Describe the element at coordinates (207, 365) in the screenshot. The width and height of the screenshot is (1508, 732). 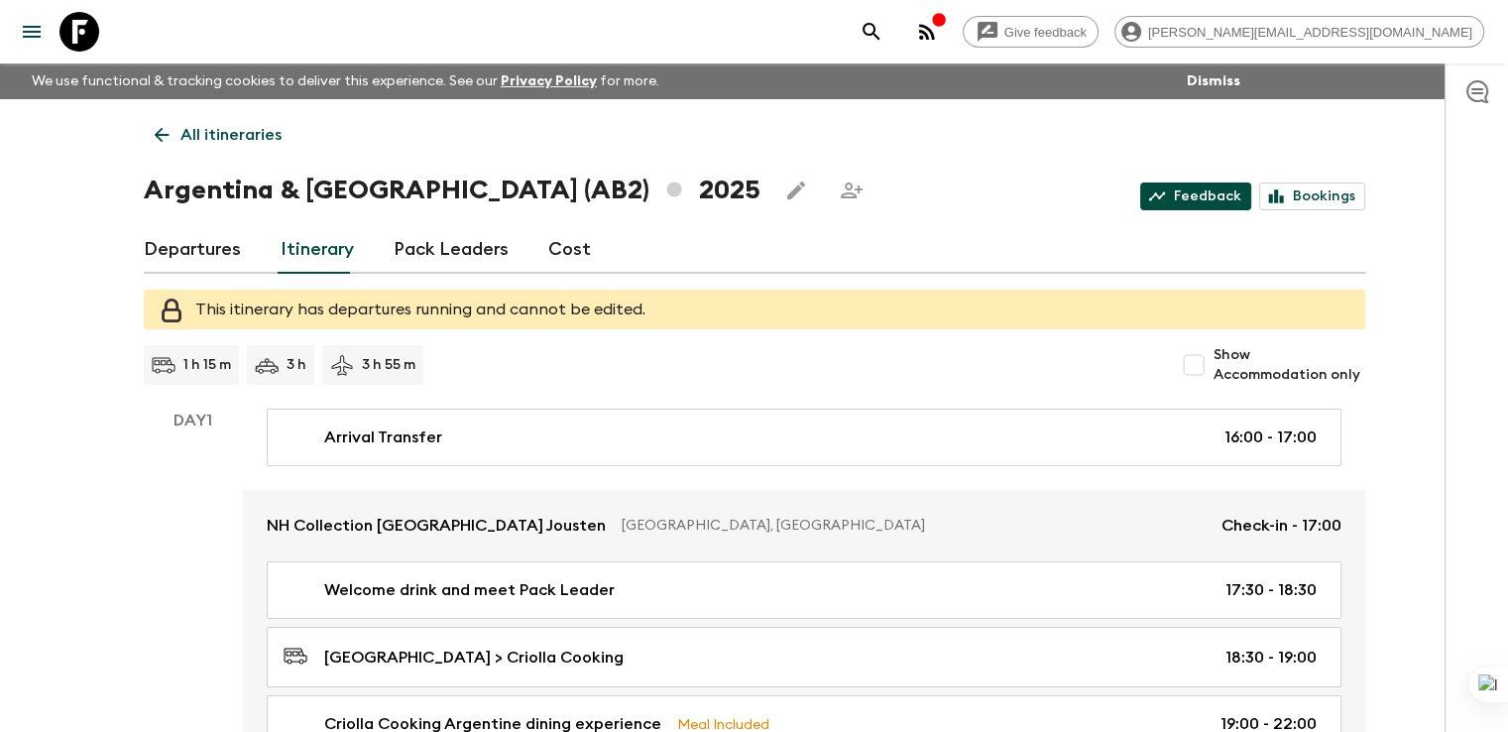
I see `p: 1 h 15 m` at that location.